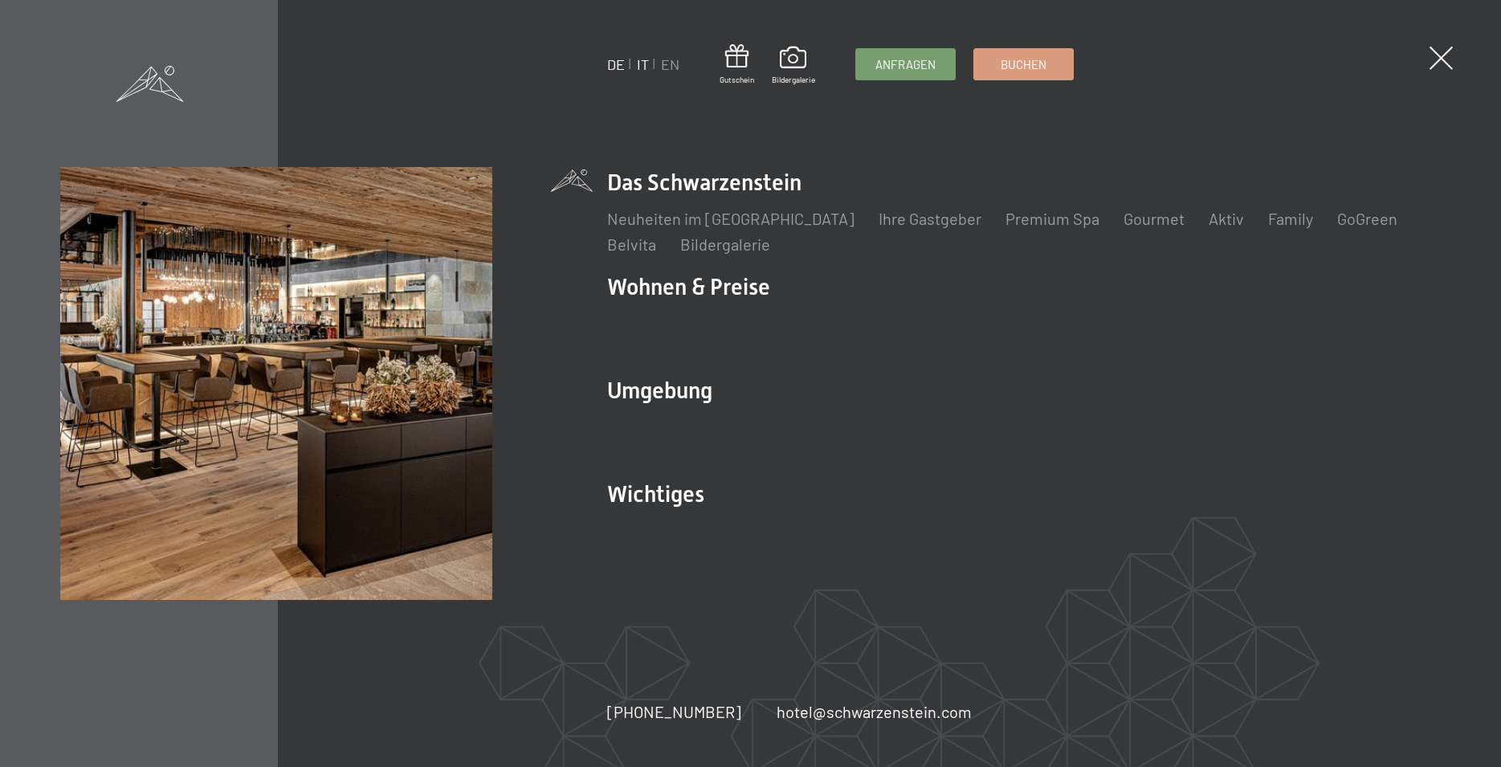  Describe the element at coordinates (874, 712) in the screenshot. I see `a: hotel@schwarzenstein.com` at that location.